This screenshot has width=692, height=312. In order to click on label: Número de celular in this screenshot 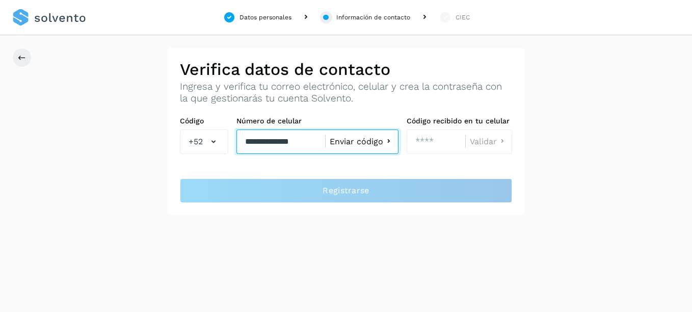, I will do `click(318, 121)`.